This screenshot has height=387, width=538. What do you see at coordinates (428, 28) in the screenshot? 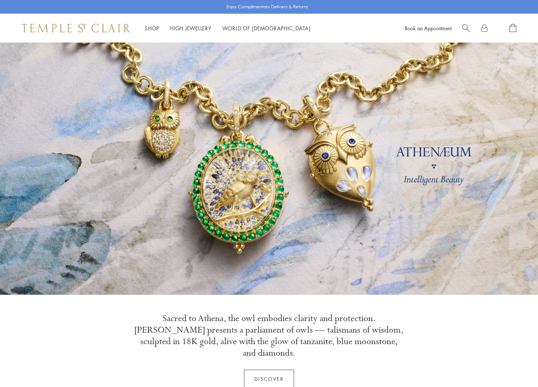
I see `a: Book an Appointment` at bounding box center [428, 28].